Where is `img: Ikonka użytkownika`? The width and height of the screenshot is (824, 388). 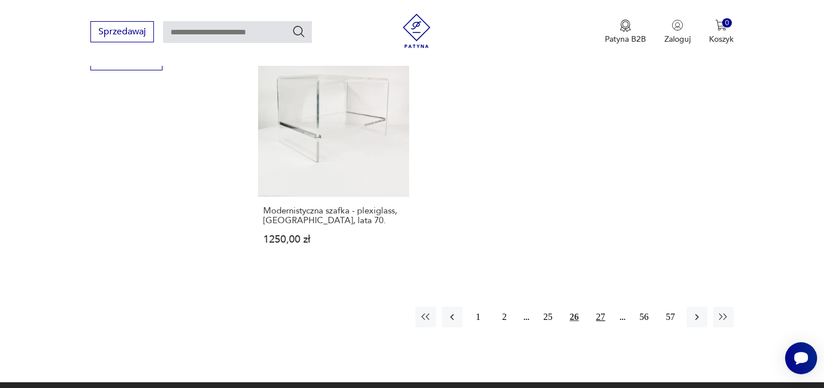 img: Ikonka użytkownika is located at coordinates (678, 25).